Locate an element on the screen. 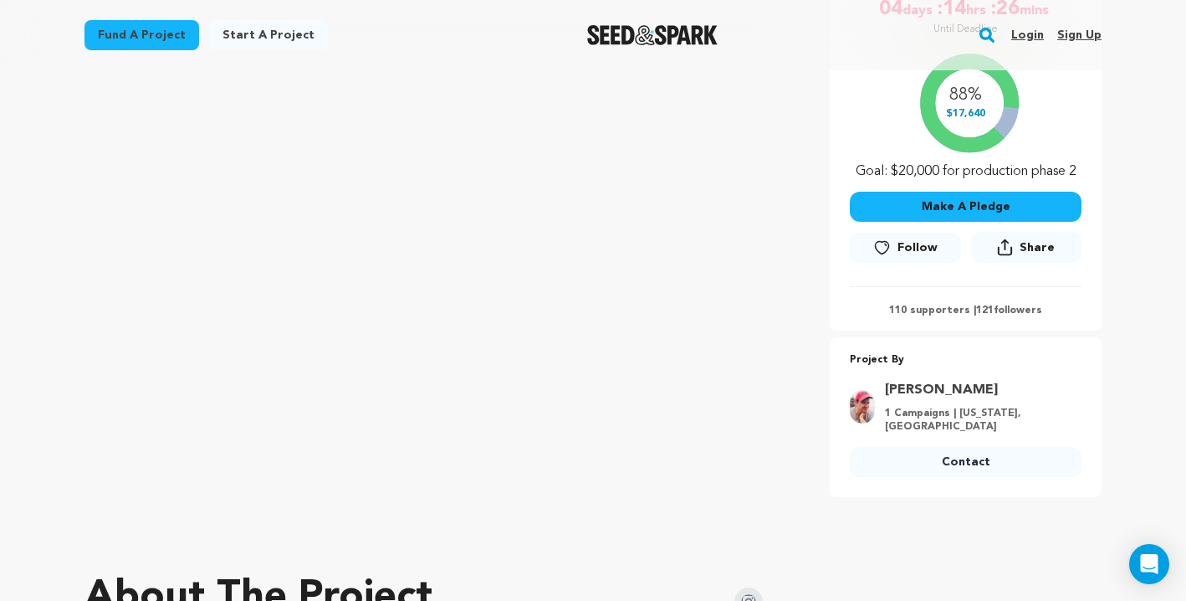 The image size is (1186, 601). button: Share is located at coordinates (1026, 247).